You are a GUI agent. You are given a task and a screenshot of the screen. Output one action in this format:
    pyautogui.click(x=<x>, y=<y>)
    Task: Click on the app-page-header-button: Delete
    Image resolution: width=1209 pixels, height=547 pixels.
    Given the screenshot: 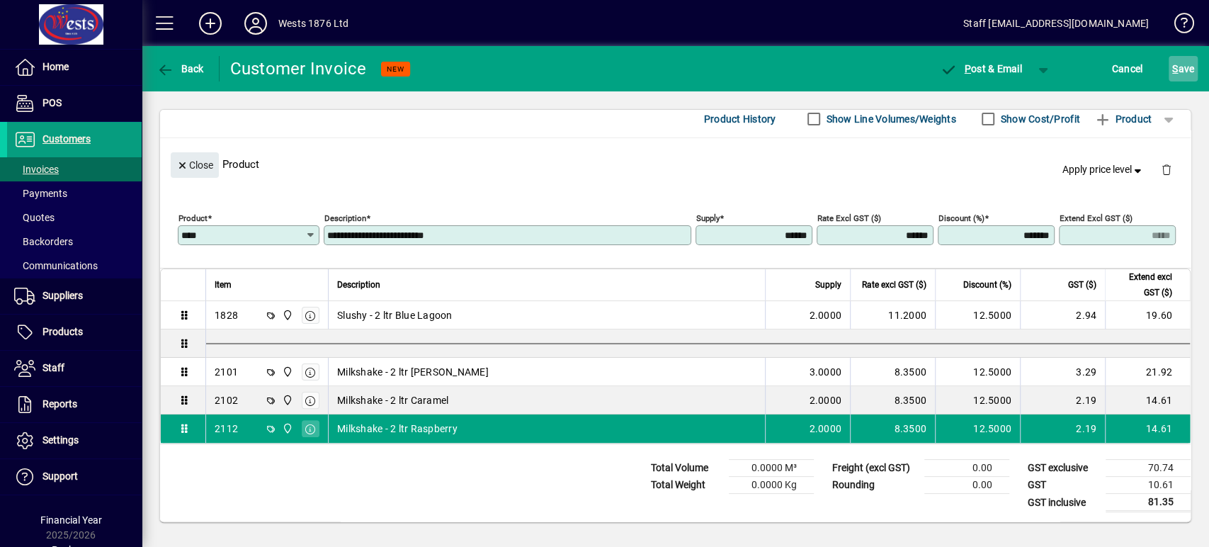 What is the action you would take?
    pyautogui.click(x=1167, y=169)
    